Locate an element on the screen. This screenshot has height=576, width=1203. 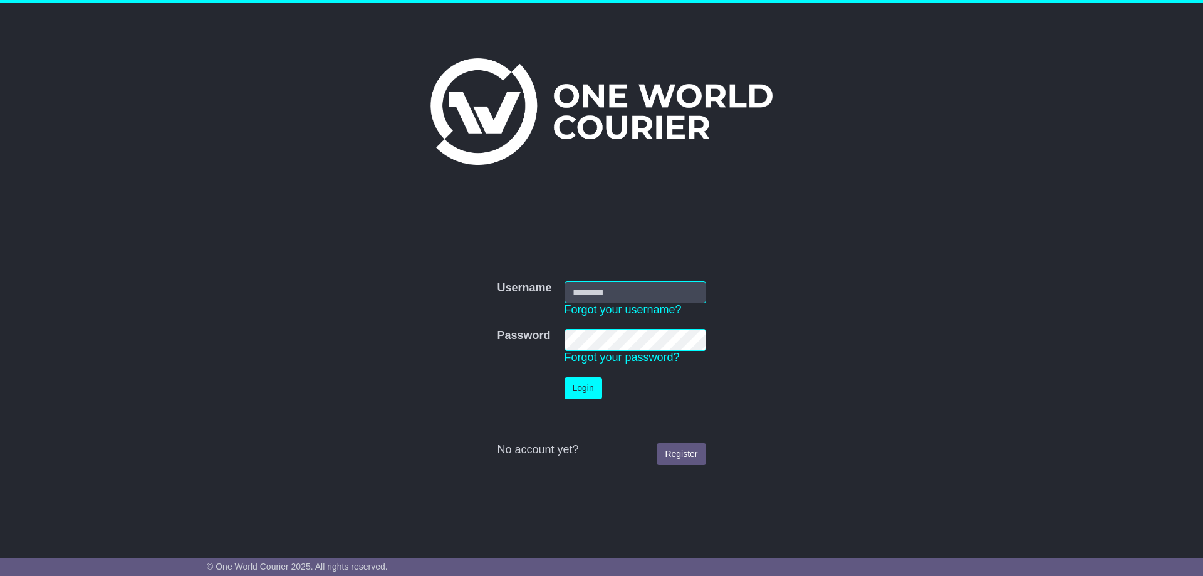
img: One World is located at coordinates (601, 112).